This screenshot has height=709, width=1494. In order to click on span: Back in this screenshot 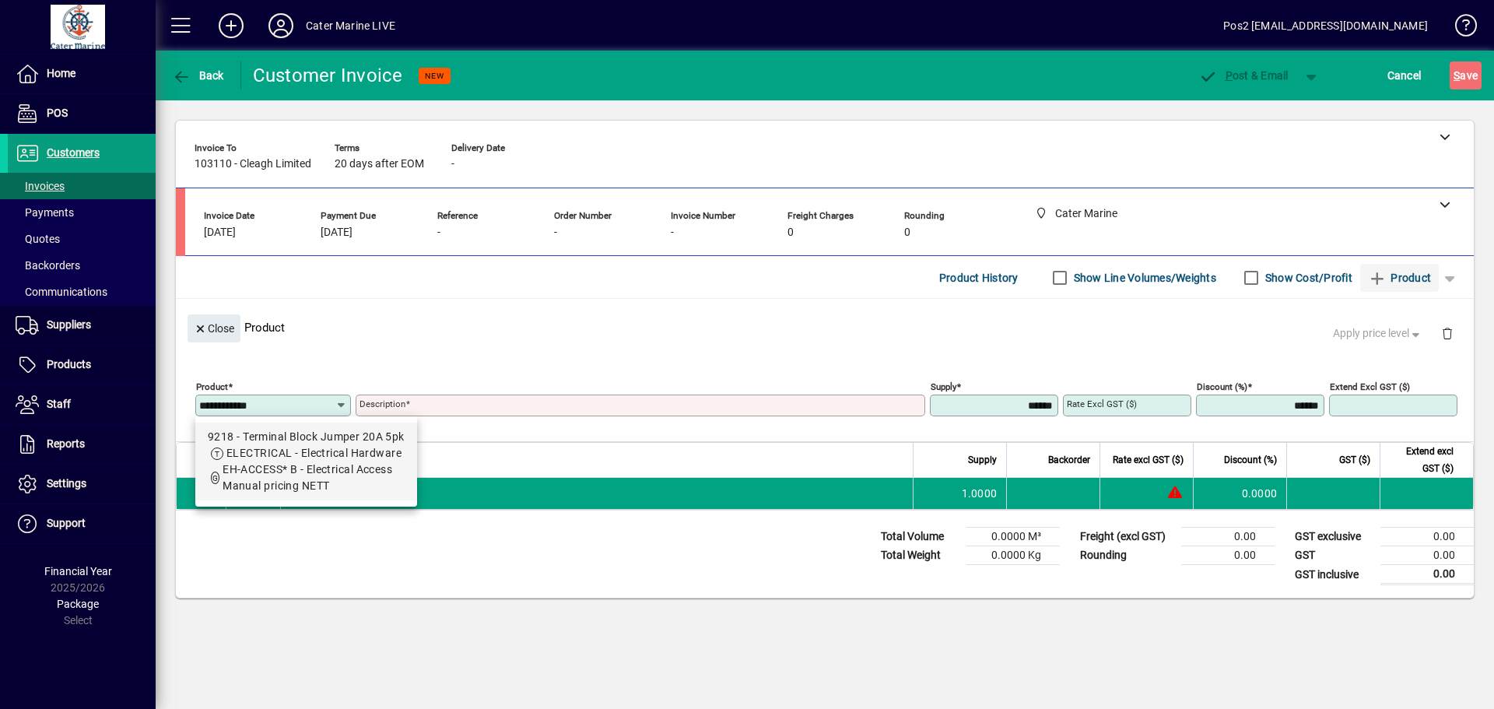, I will do `click(198, 75)`.